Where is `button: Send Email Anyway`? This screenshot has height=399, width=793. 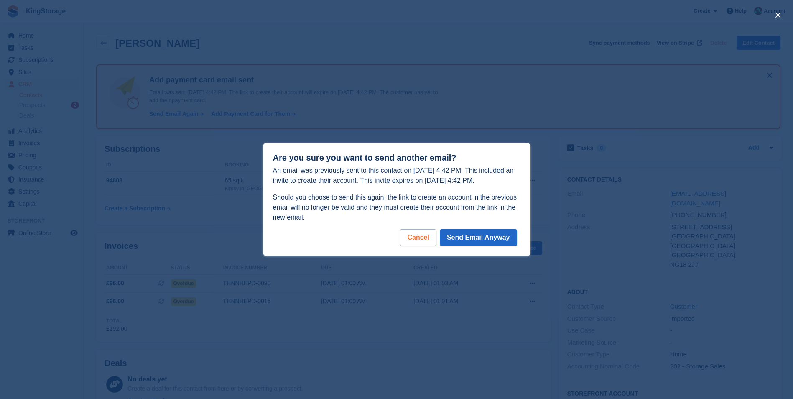
button: Send Email Anyway is located at coordinates (478, 237).